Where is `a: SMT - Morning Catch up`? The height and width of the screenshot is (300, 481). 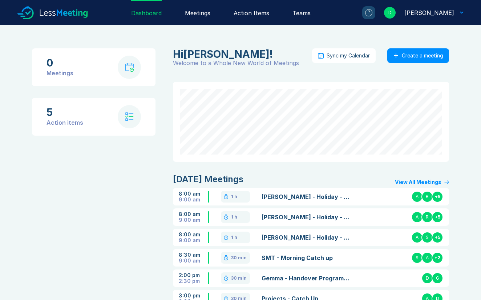
a: SMT - Morning Catch up is located at coordinates (306, 258).